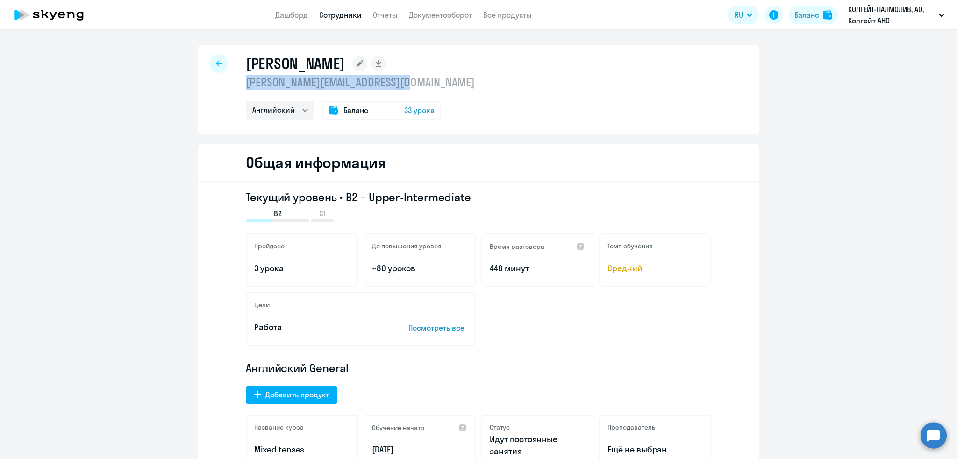 This screenshot has height=459, width=957. I want to click on span: 33 урока, so click(419, 110).